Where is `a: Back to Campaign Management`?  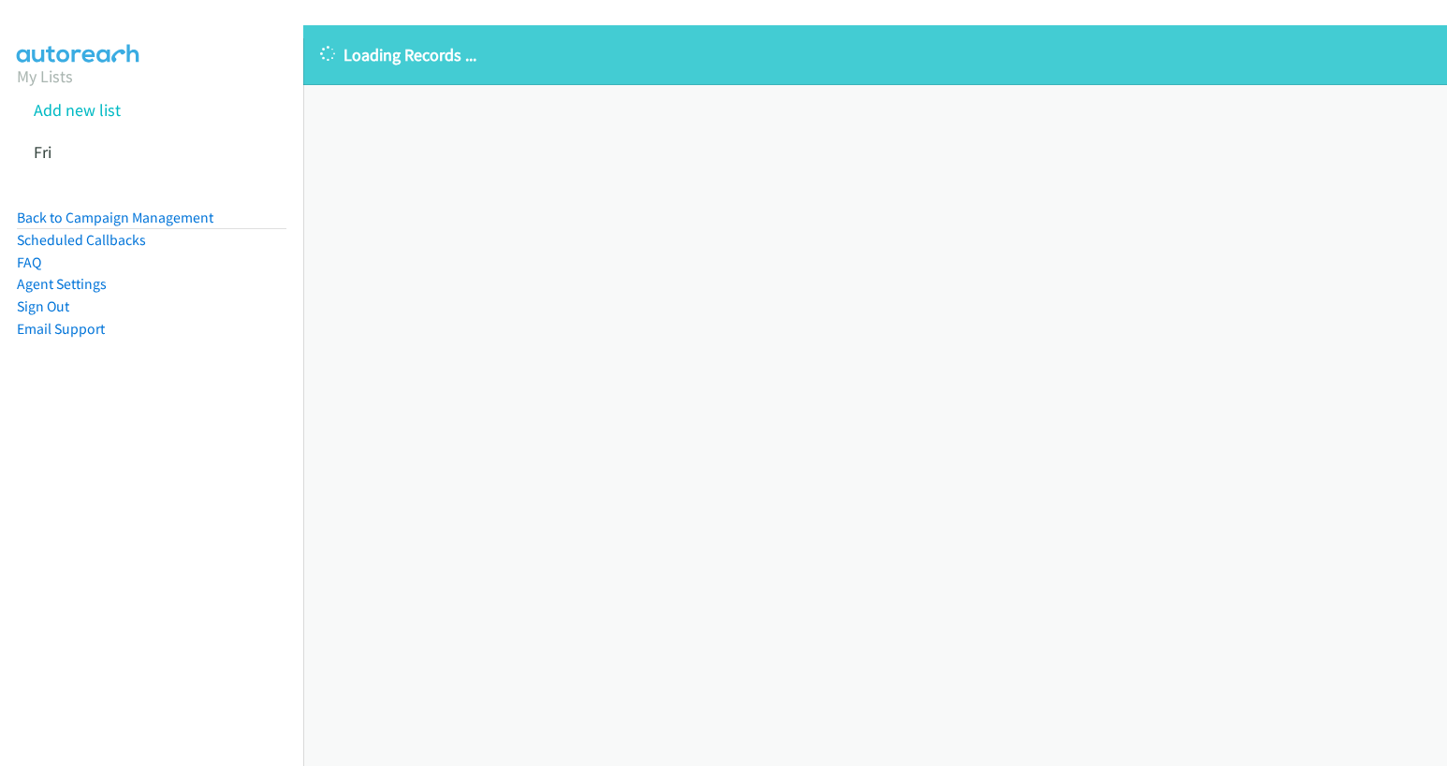 a: Back to Campaign Management is located at coordinates (115, 217).